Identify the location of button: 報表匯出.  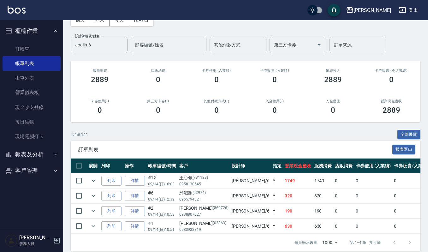
(404, 149).